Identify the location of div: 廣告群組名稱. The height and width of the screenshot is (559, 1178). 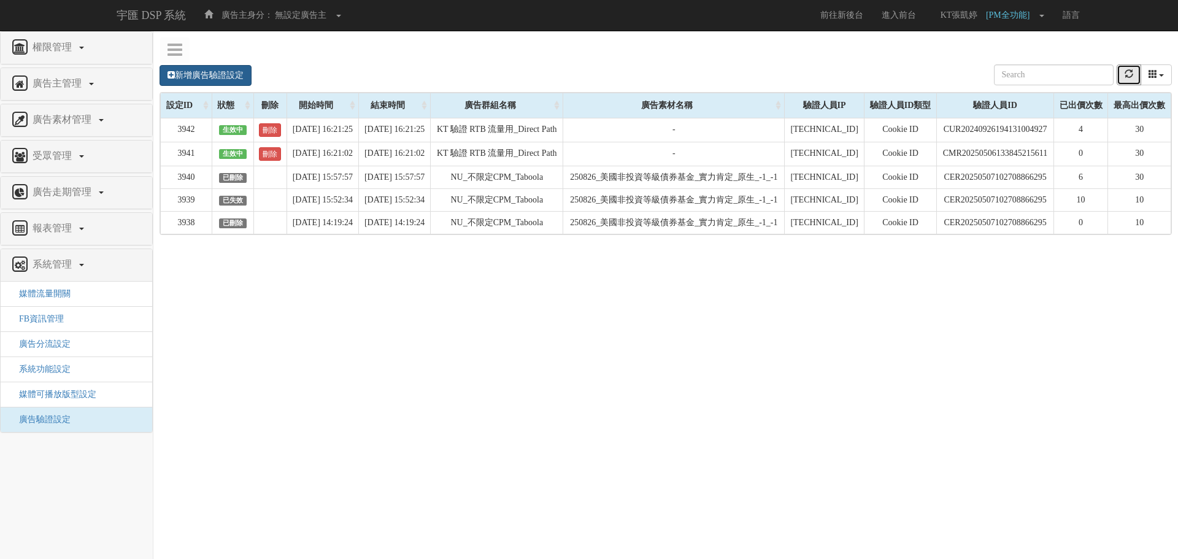
(496, 106).